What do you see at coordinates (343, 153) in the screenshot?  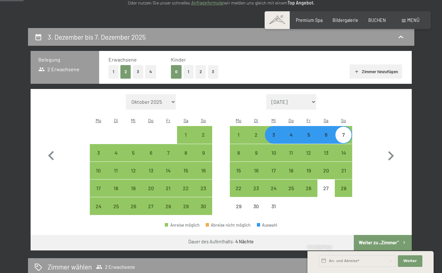 I see `div: Sun Dec 14 2025` at bounding box center [343, 153].